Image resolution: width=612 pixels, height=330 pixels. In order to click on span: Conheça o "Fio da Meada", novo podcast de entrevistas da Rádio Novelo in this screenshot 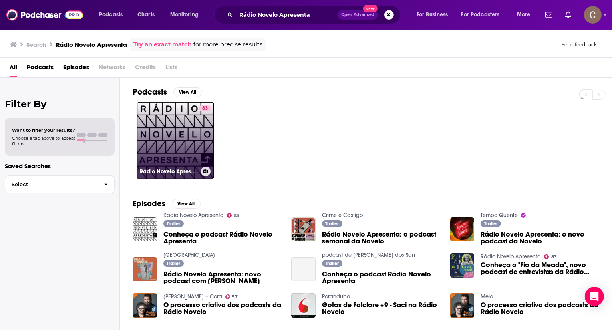, I will do `click(539, 268)`.